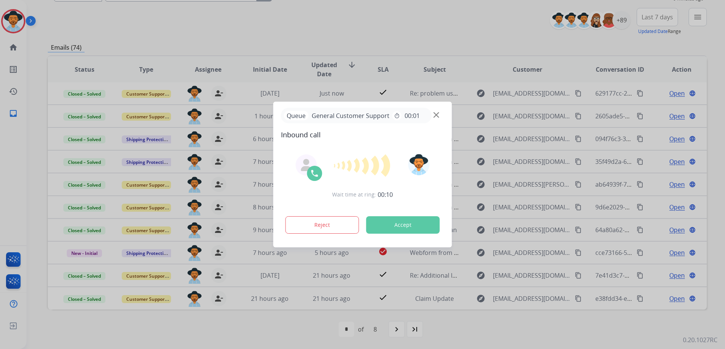  Describe the element at coordinates (385, 195) in the screenshot. I see `span: 00:10` at that location.